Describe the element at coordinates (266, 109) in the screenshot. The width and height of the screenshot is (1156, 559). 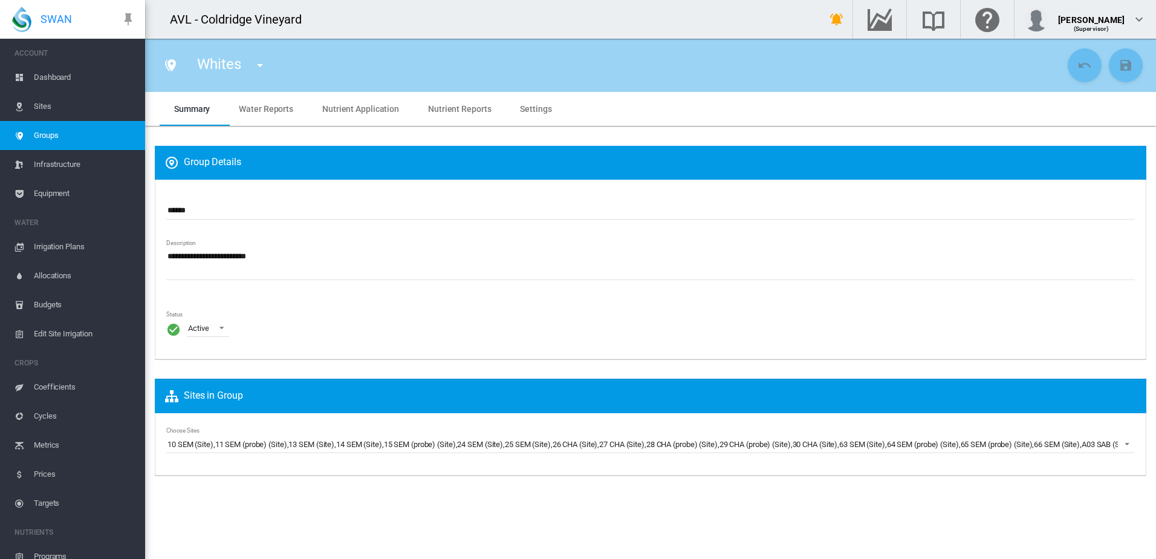
I see `span: Water Reports` at that location.